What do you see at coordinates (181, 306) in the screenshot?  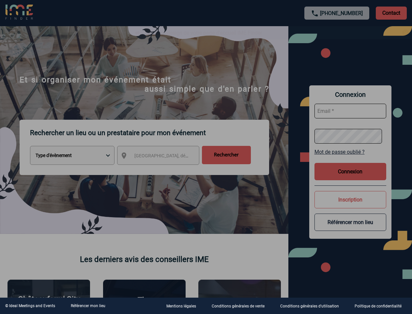 I see `p: Mentions légales` at bounding box center [181, 306].